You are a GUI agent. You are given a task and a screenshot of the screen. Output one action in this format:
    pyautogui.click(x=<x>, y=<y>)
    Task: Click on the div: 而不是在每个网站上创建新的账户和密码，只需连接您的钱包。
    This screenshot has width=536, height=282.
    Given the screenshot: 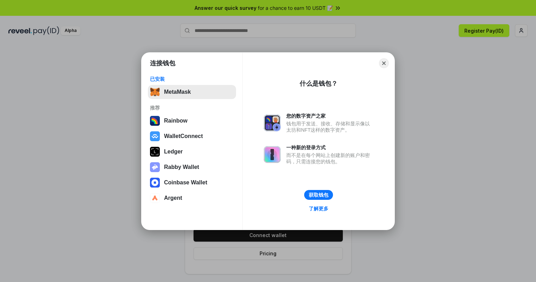 What is the action you would take?
    pyautogui.click(x=330, y=158)
    